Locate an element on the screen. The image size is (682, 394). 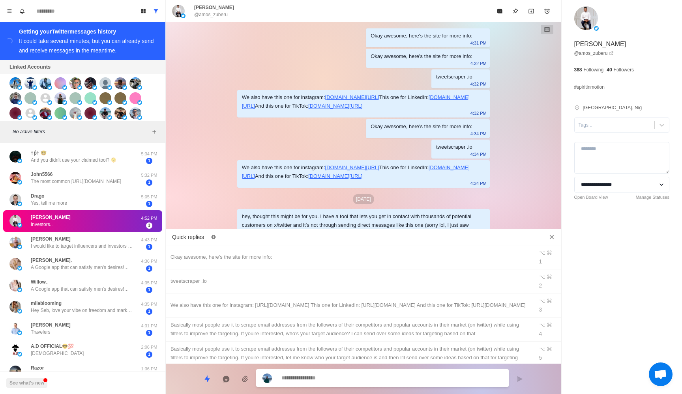
p: And you didn't use your claimed tool? 🫠 is located at coordinates (73, 160).